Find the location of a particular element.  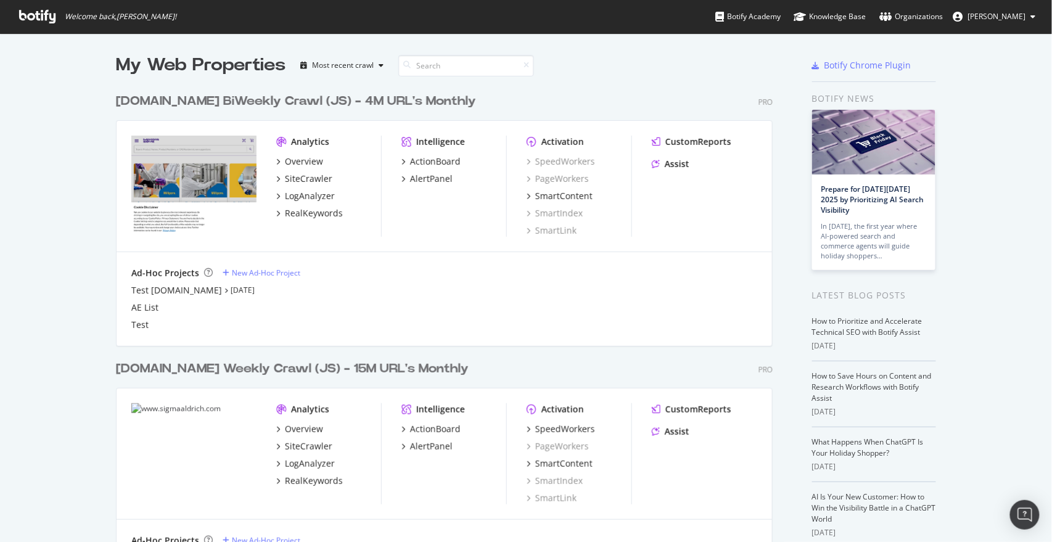

div: Test is located at coordinates (140, 325).